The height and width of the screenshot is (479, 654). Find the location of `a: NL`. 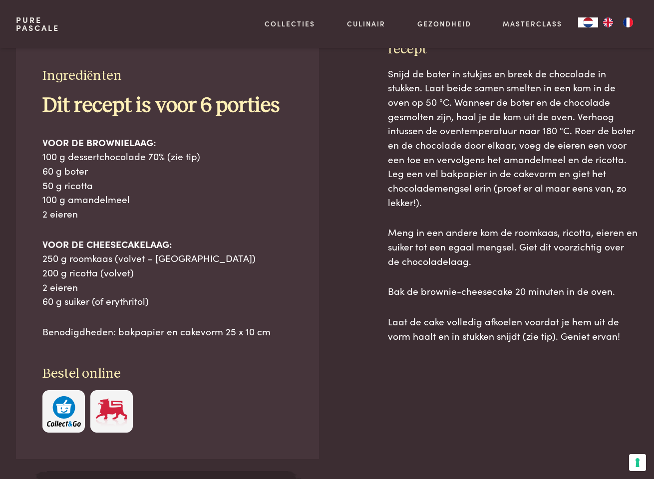

a: NL is located at coordinates (588, 22).